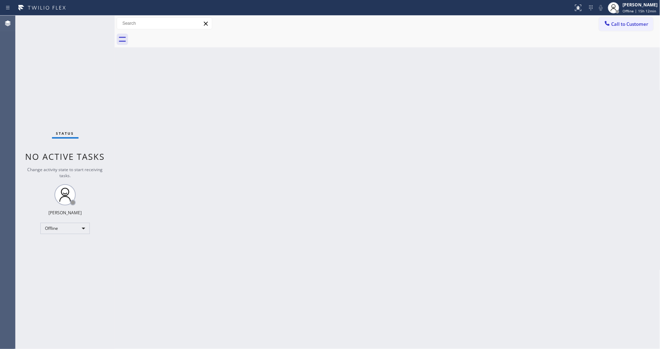 This screenshot has height=349, width=660. Describe the element at coordinates (65, 133) in the screenshot. I see `span: Status` at that location.